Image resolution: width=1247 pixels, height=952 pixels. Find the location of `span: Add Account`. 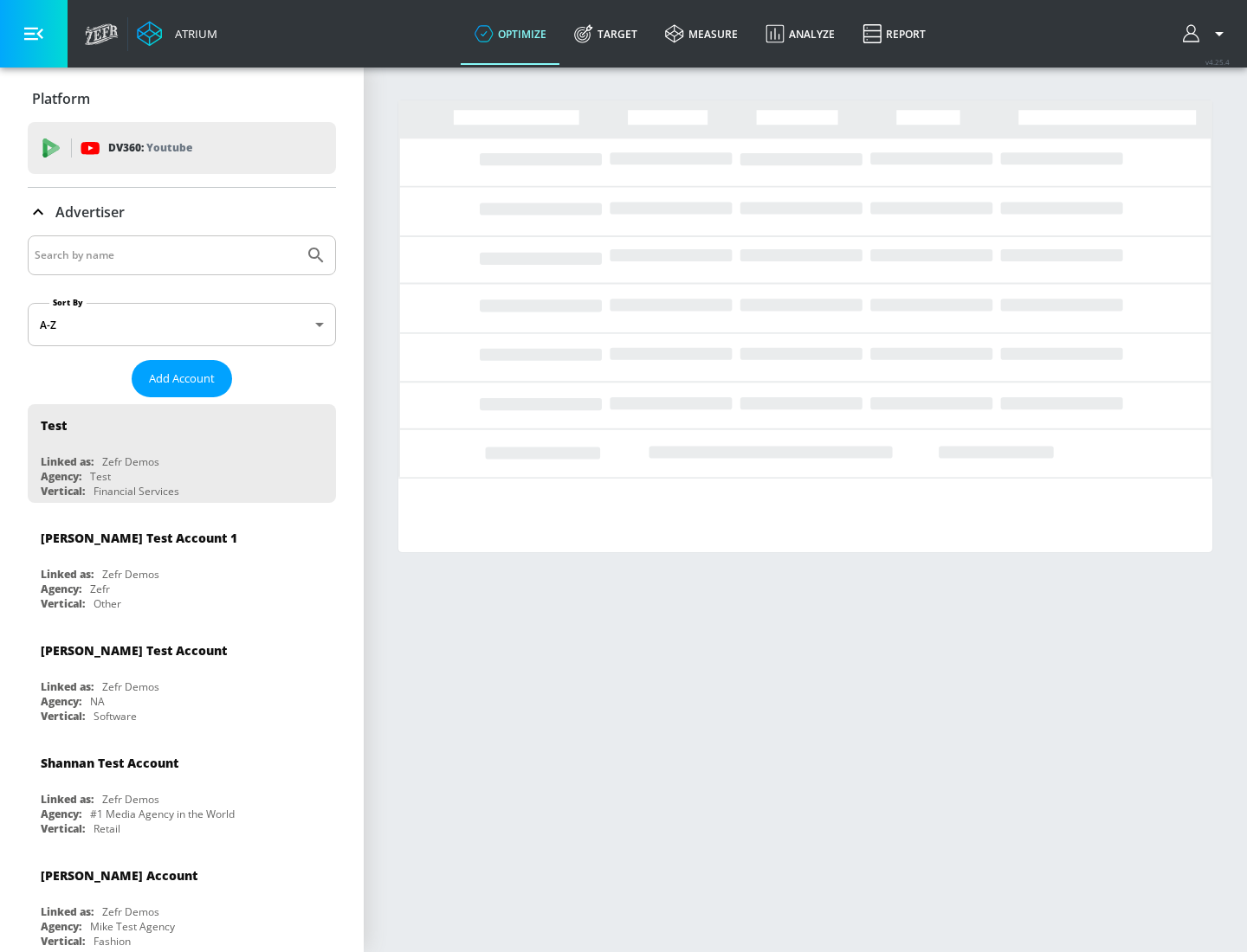

span: Add Account is located at coordinates (182, 378).